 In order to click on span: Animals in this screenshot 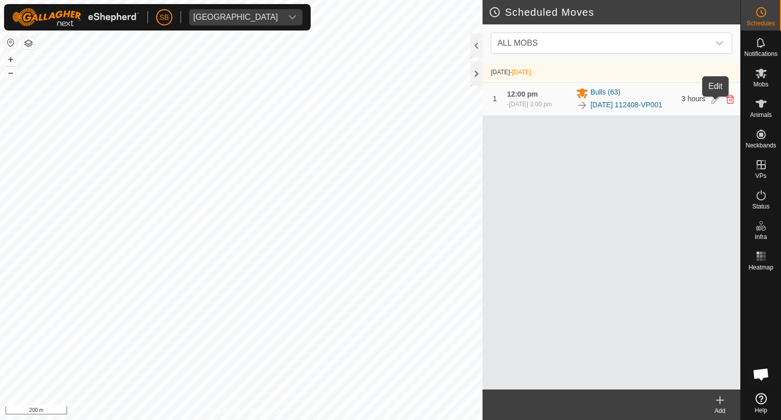, I will do `click(761, 115)`.